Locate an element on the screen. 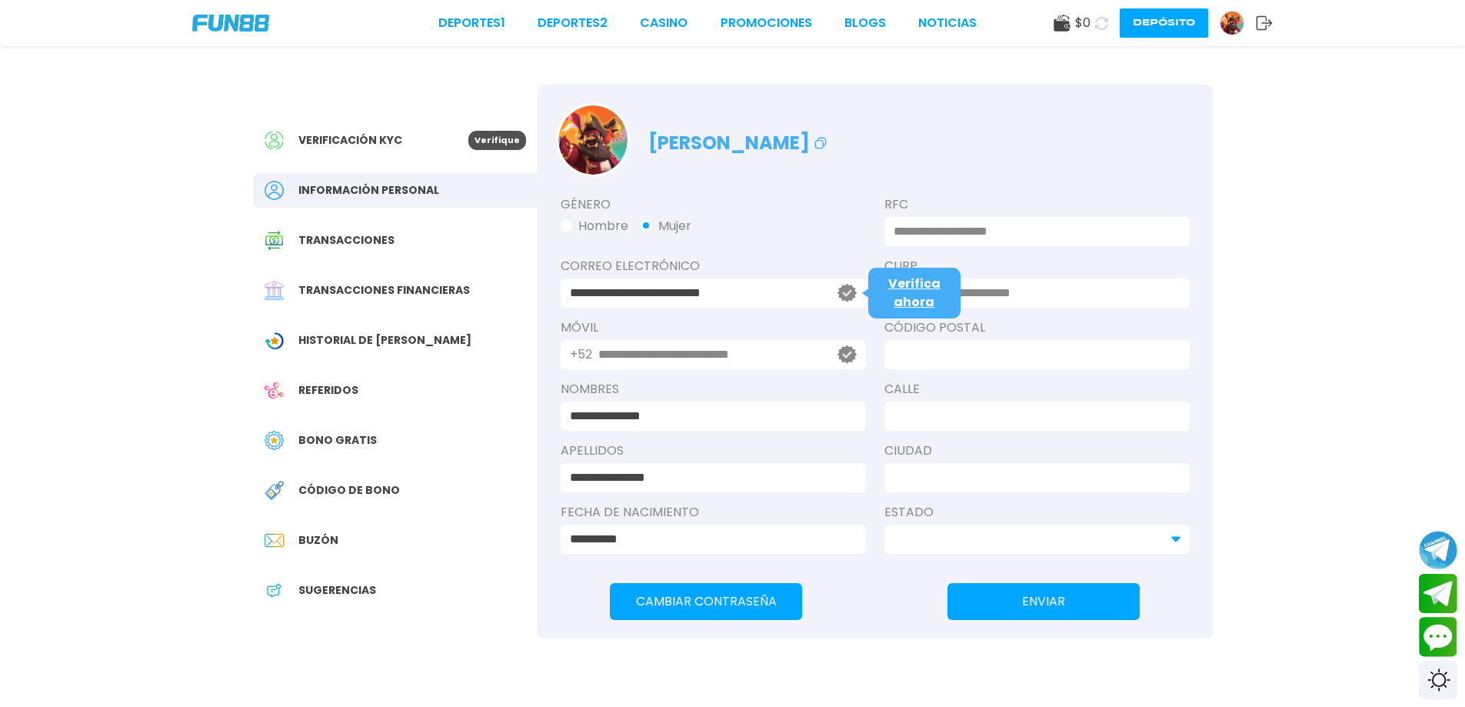 This screenshot has height=707, width=1465. span: Código de bono is located at coordinates (349, 490).